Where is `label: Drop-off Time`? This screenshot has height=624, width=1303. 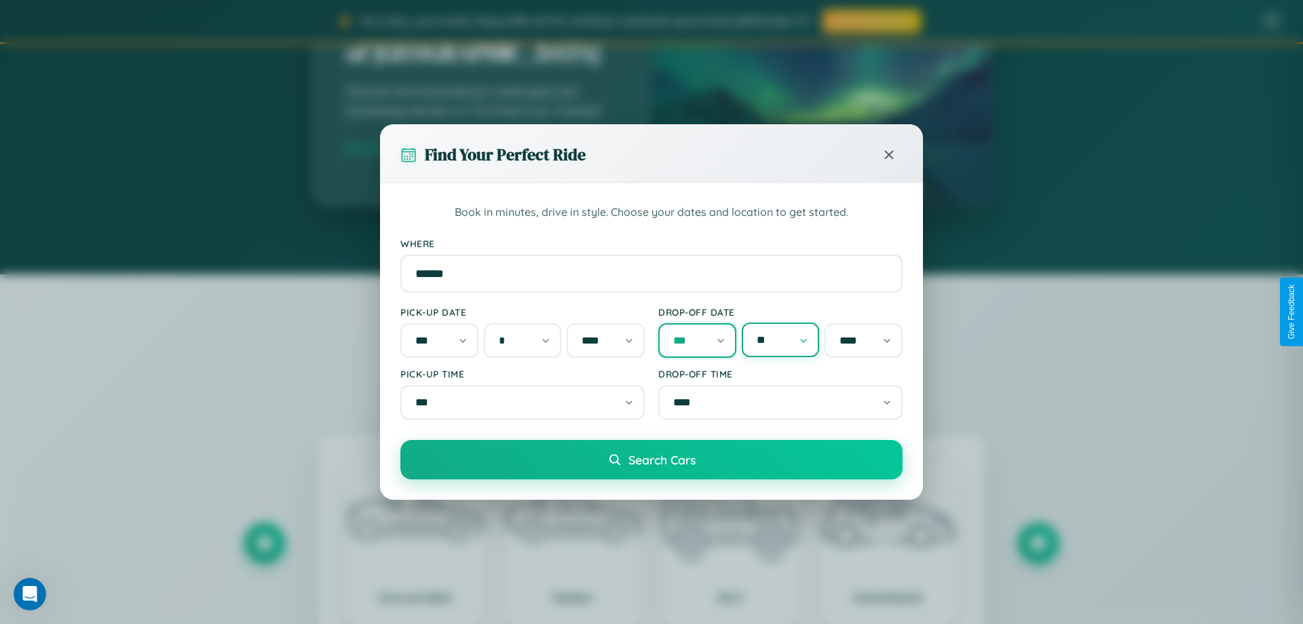
label: Drop-off Time is located at coordinates (780, 373).